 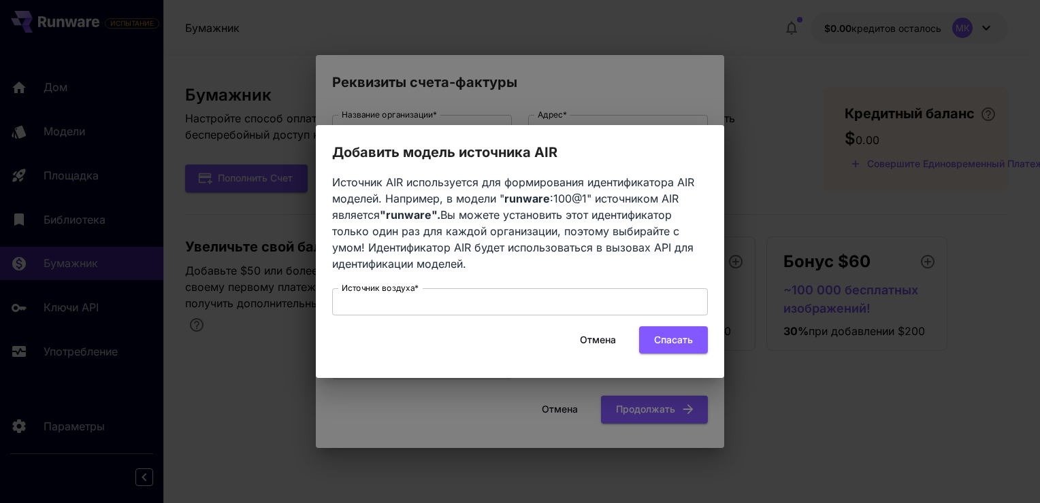 What do you see at coordinates (380, 288) in the screenshot?
I see `label: Источник воздуха` at bounding box center [380, 288].